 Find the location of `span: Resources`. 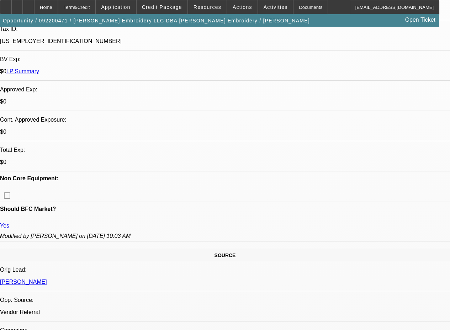

span: Resources is located at coordinates (207, 7).